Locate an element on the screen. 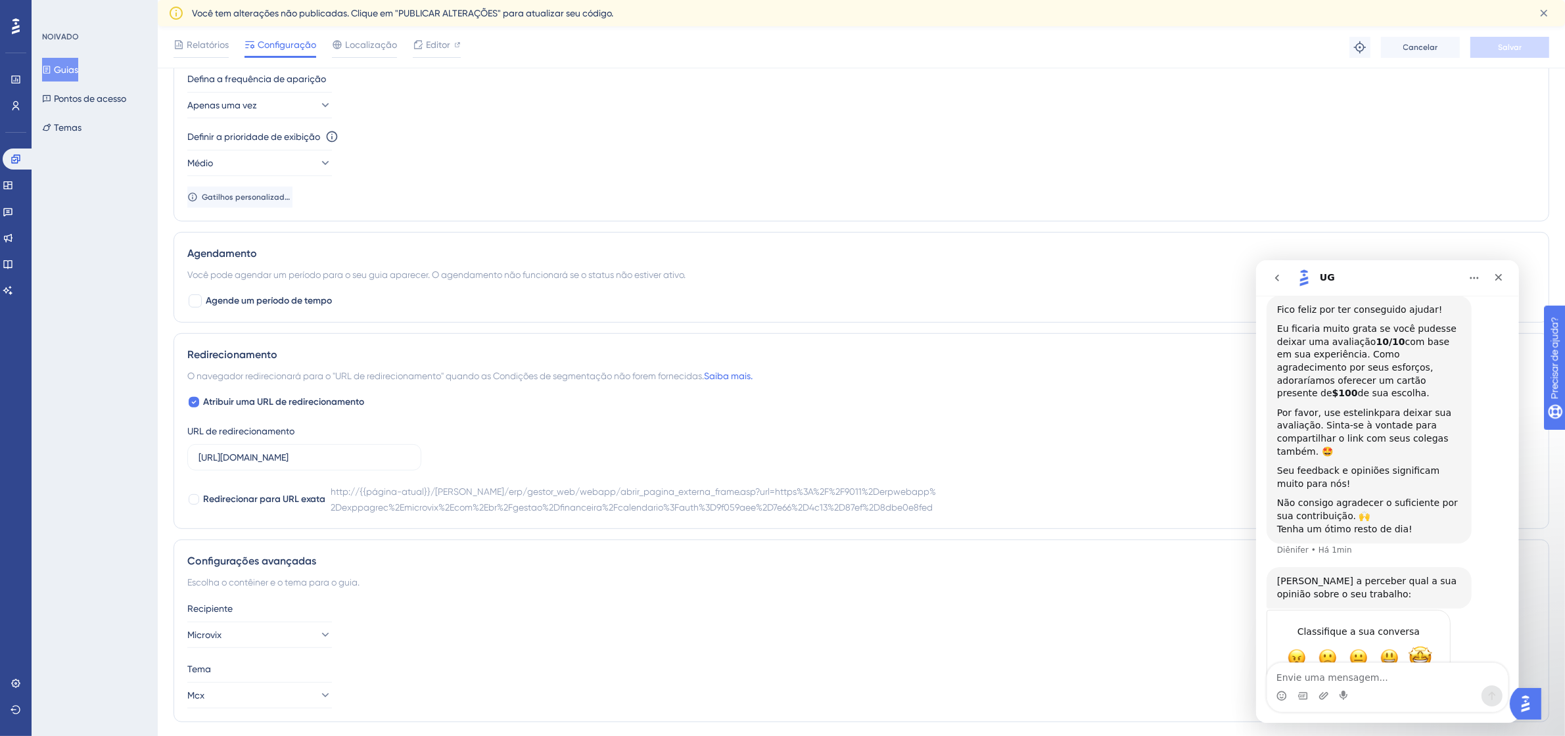  div: Eu ficaria muito grata se você pudesse deixar uma avaliação com base em sua experiência. Como agr... is located at coordinates (113, 101).